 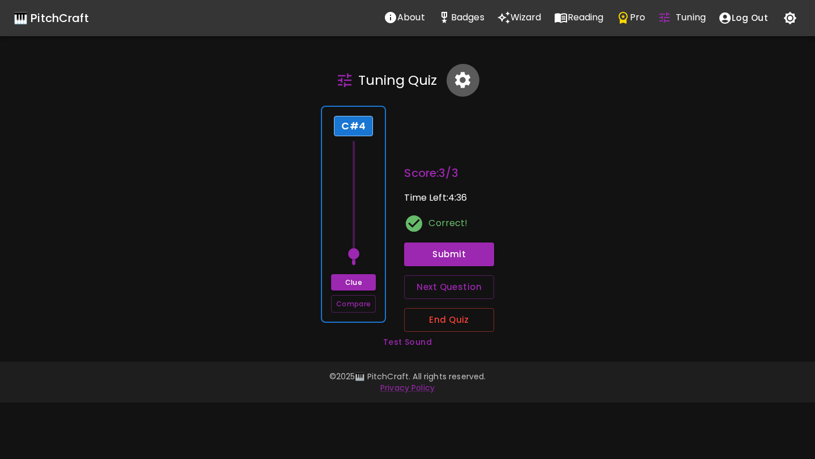 What do you see at coordinates (460, 18) in the screenshot?
I see `a: Stats` at bounding box center [460, 18].